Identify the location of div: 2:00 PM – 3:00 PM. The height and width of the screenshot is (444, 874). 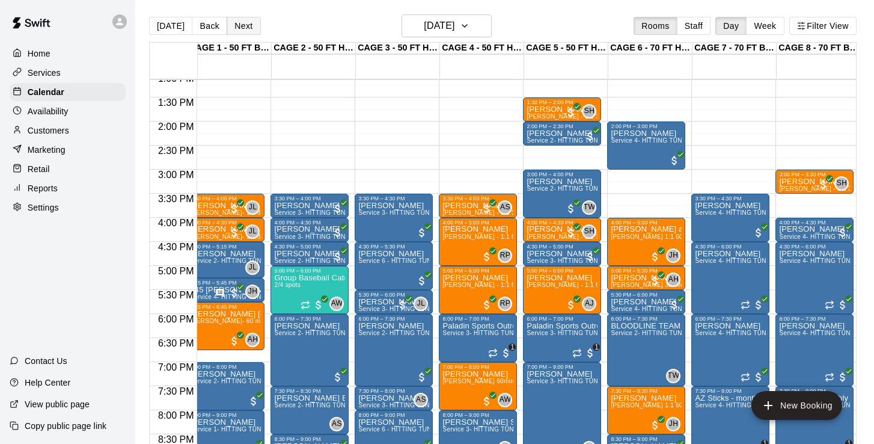
(646, 126).